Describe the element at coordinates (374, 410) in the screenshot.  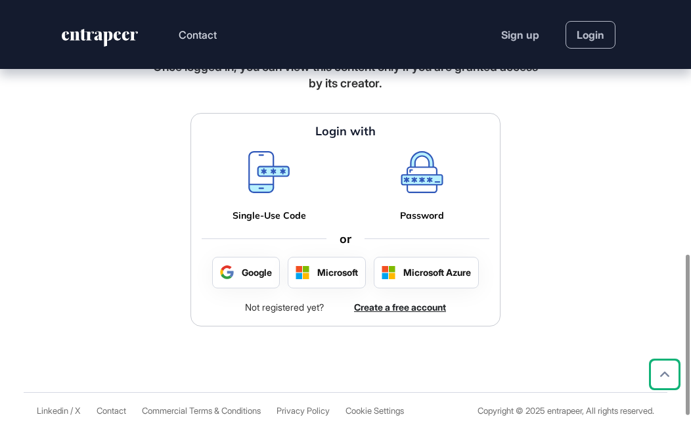
I see `a: Cookie Settings` at that location.